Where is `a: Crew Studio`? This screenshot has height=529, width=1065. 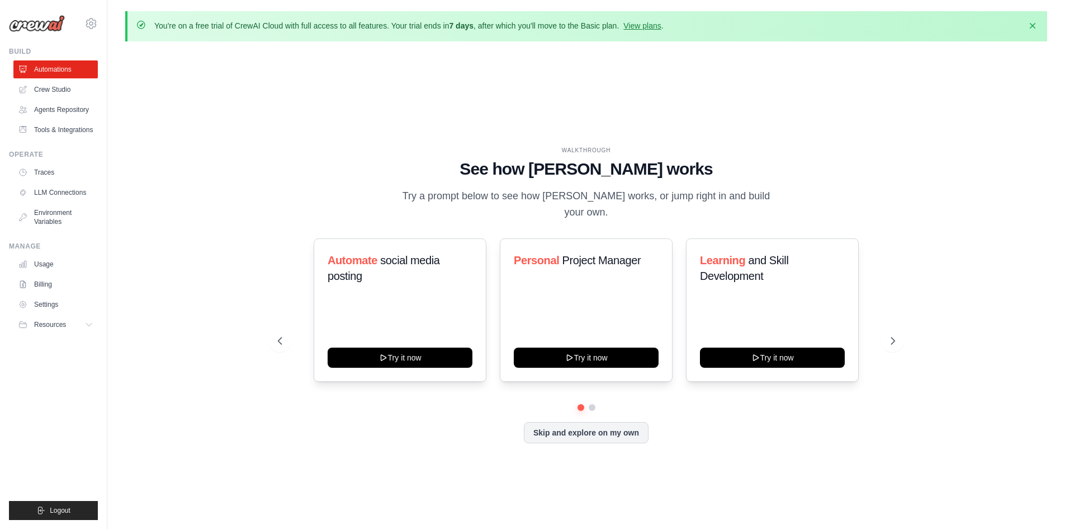
a: Crew Studio is located at coordinates (55, 89).